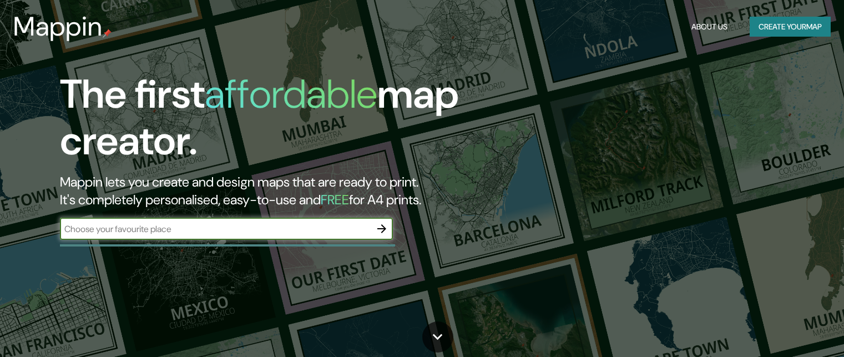  Describe the element at coordinates (271, 191) in the screenshot. I see `h2: Mappin lets you create and design maps that are ready to print. It's completely personalised, eas...` at that location.